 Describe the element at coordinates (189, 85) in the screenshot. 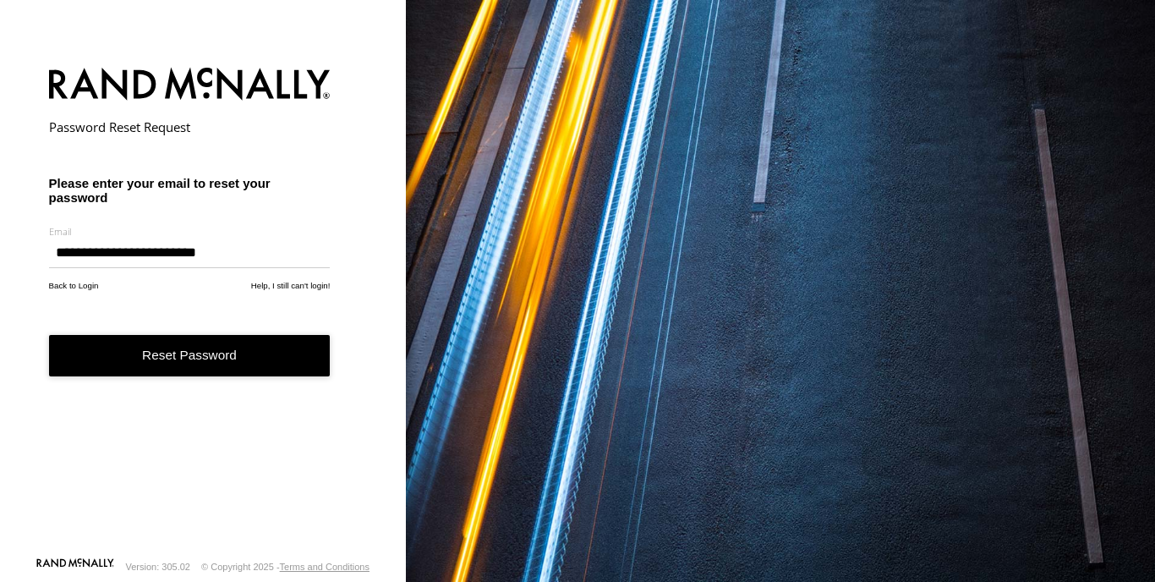

I see `img: Rand McNally` at that location.